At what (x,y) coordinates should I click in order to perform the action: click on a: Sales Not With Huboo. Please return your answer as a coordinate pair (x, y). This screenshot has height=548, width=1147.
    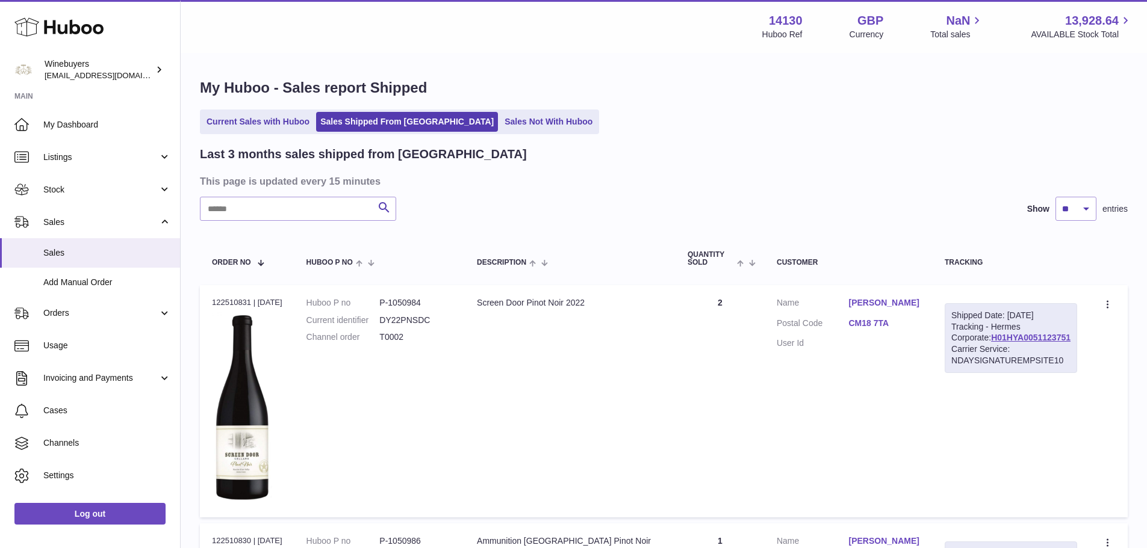
    Looking at the image, I should click on (548, 122).